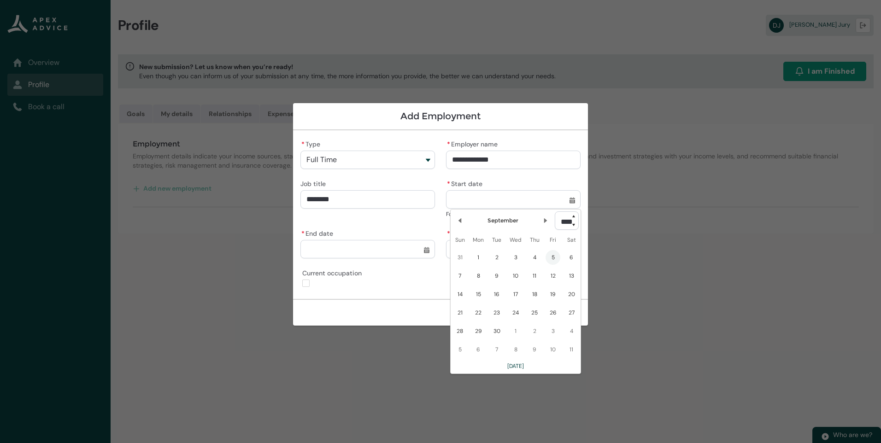  I want to click on label: Job title, so click(315, 183).